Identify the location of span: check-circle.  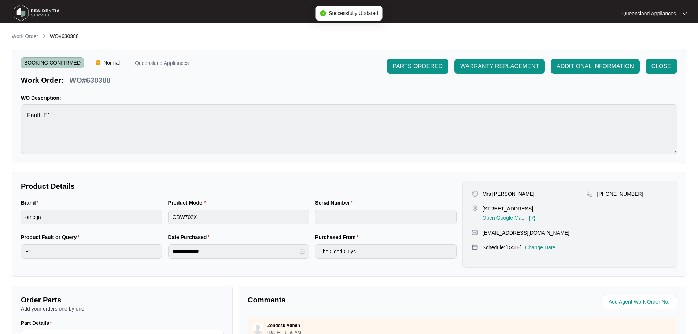
(323, 13).